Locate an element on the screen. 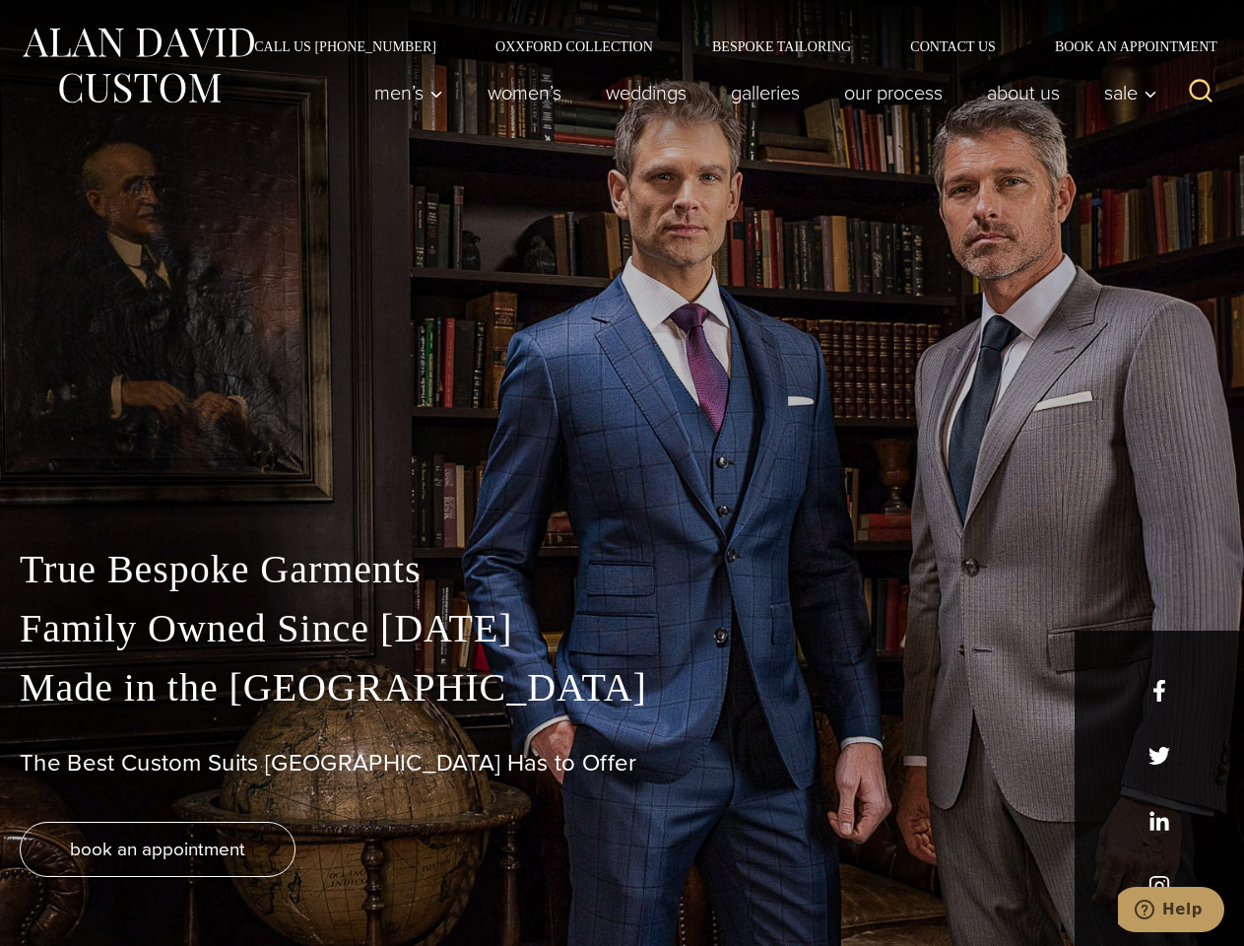 This screenshot has height=946, width=1244. button: View Search Form is located at coordinates (1201, 93).